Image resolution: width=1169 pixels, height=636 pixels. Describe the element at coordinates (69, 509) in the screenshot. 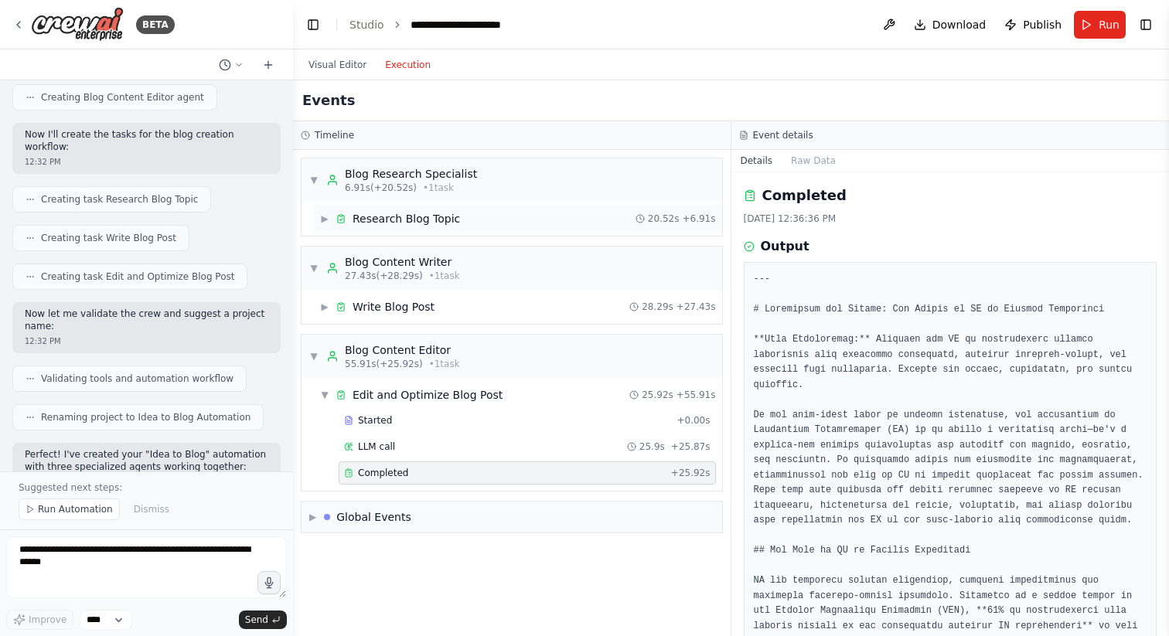

I see `button: Run Automation` at that location.